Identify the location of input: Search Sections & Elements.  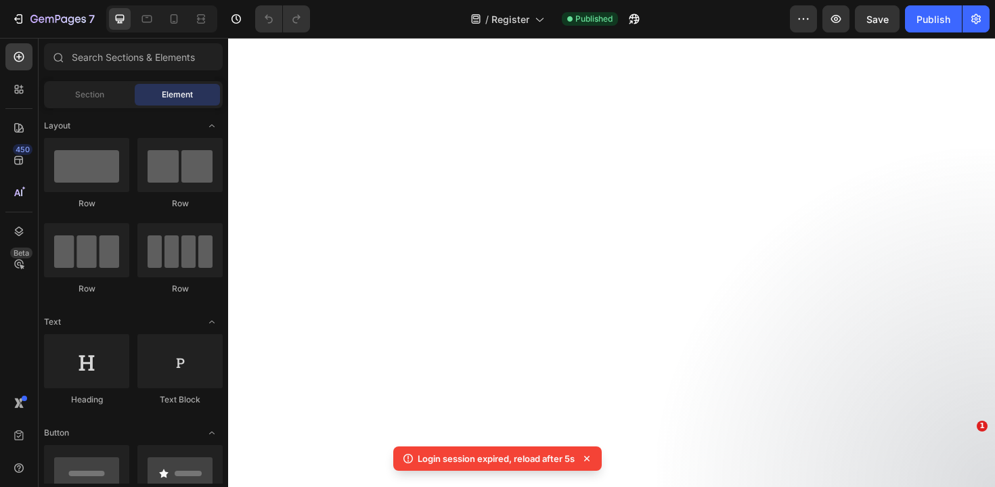
(133, 57).